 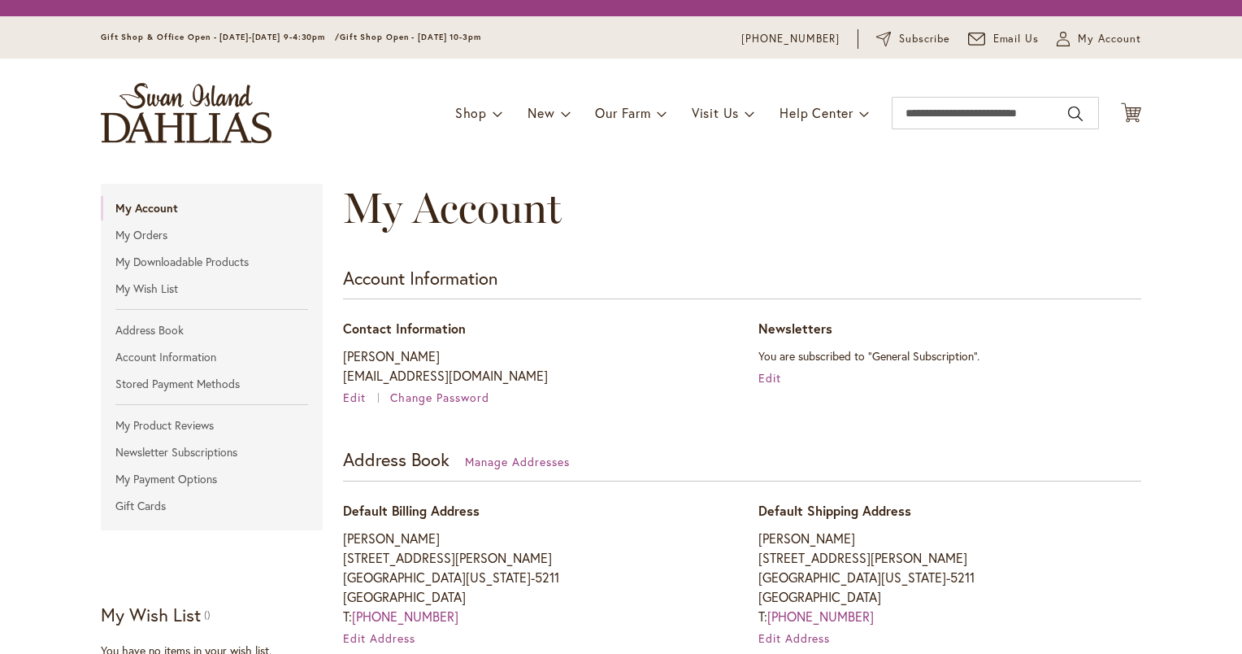 I want to click on button: My Account, so click(x=1099, y=39).